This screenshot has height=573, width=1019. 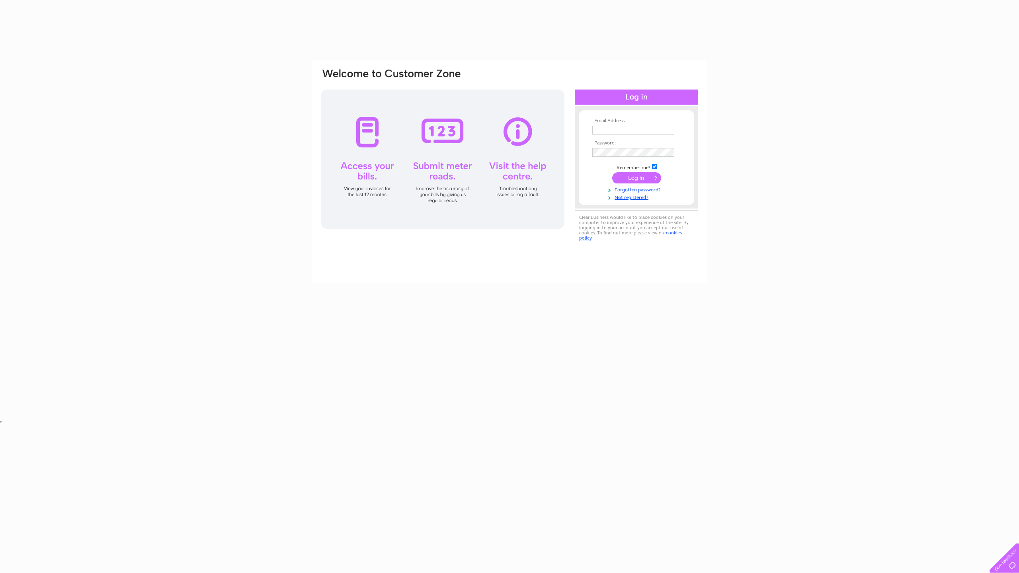 What do you see at coordinates (636, 167) in the screenshot?
I see `td: Remember me?` at bounding box center [636, 167].